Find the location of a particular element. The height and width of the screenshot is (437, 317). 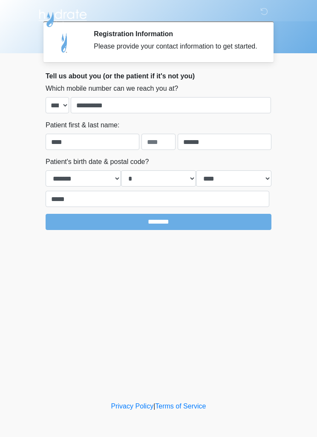

img: Agent Avatar is located at coordinates (65, 43).